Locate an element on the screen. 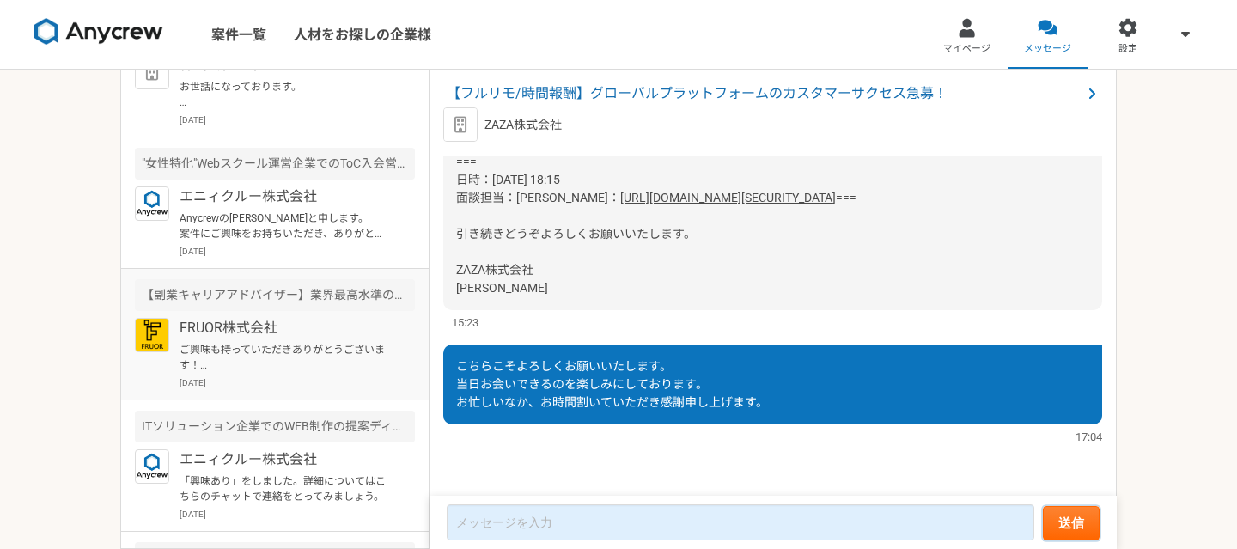 This screenshot has height=549, width=1237. p: 「興味あり」をしました。詳細についてはこちらのチャットで連絡をとってみましょう。 is located at coordinates (285, 489).